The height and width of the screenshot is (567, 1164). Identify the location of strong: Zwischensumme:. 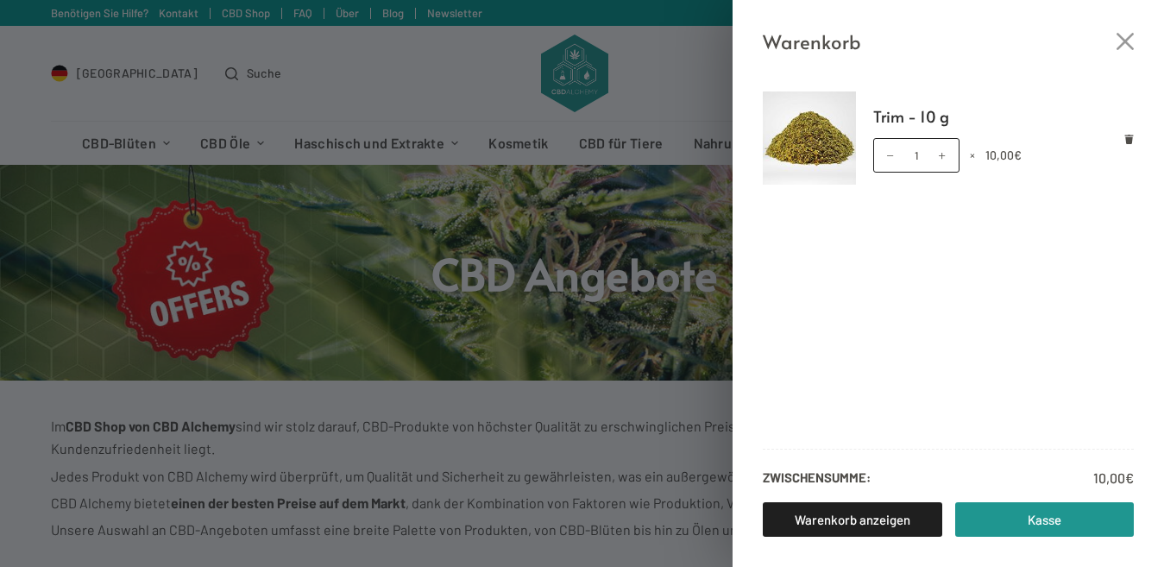
(816, 478).